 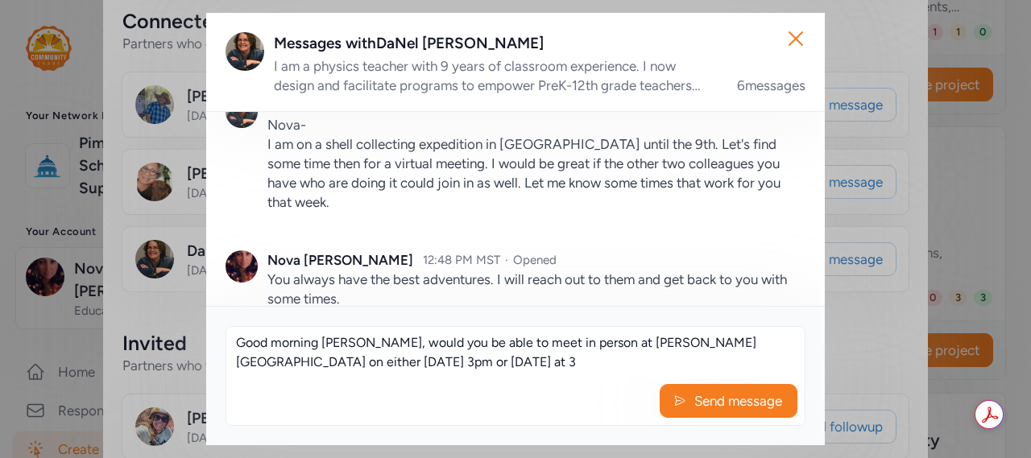 What do you see at coordinates (495, 76) in the screenshot?
I see `div: I am a physics teacher with 9 years of classroom experience. I now design and facilitate programs...` at bounding box center [495, 76].